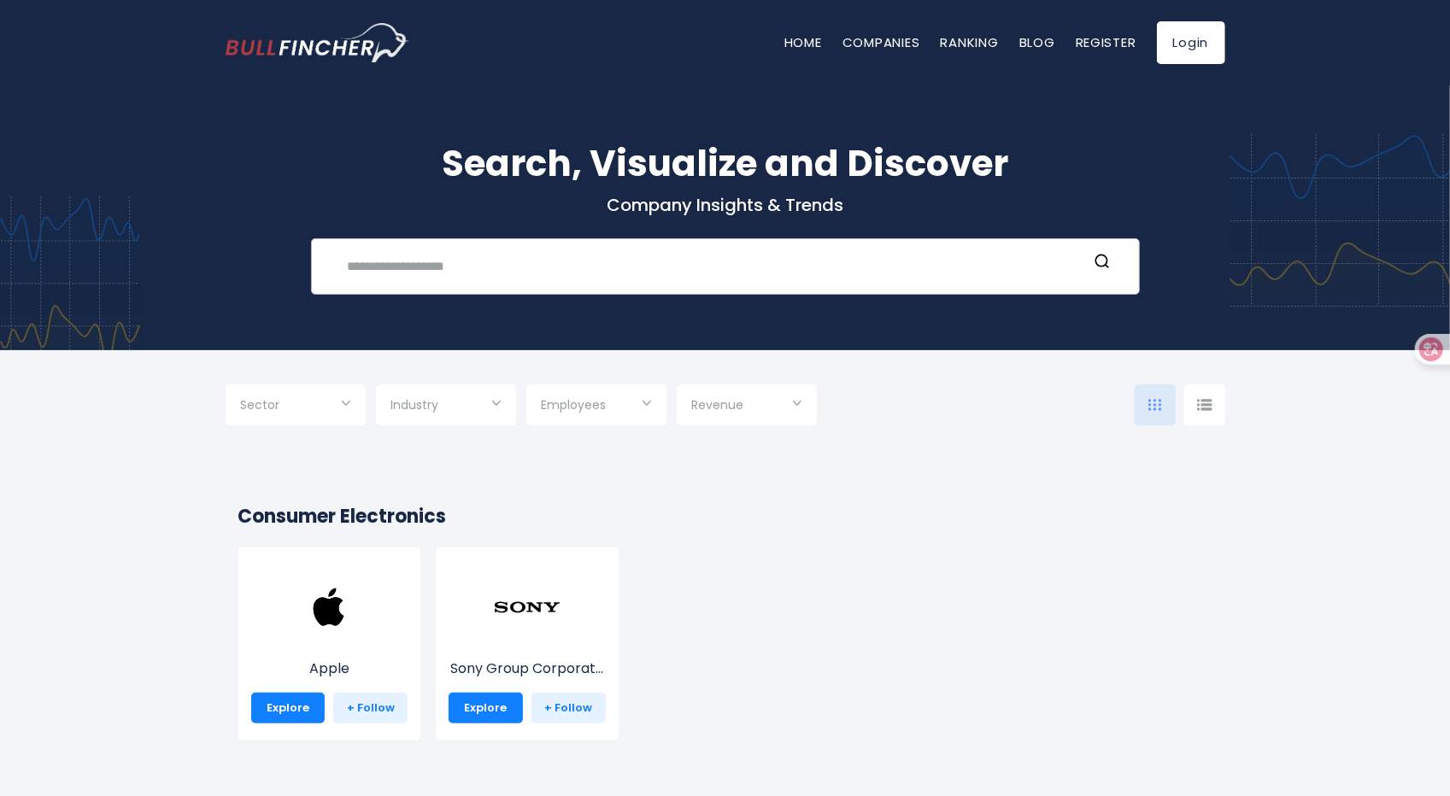  I want to click on h2: Consumer Electronics, so click(725, 516).